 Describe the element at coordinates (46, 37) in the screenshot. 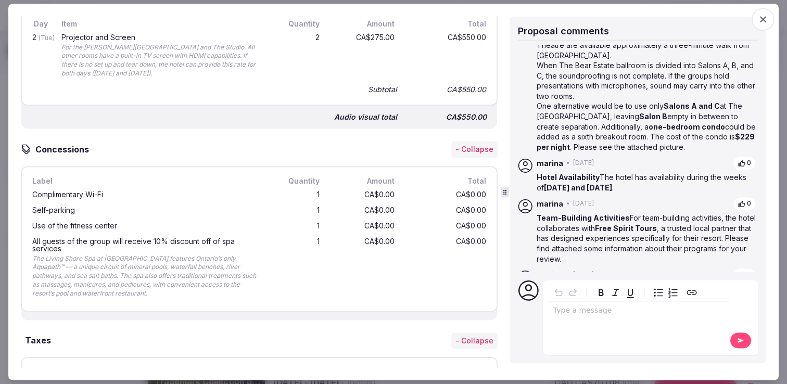

I see `span: (Tue)` at that location.